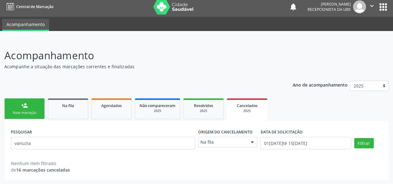 The height and width of the screenshot is (184, 393). Describe the element at coordinates (247, 106) in the screenshot. I see `span: Cancelados` at that location.